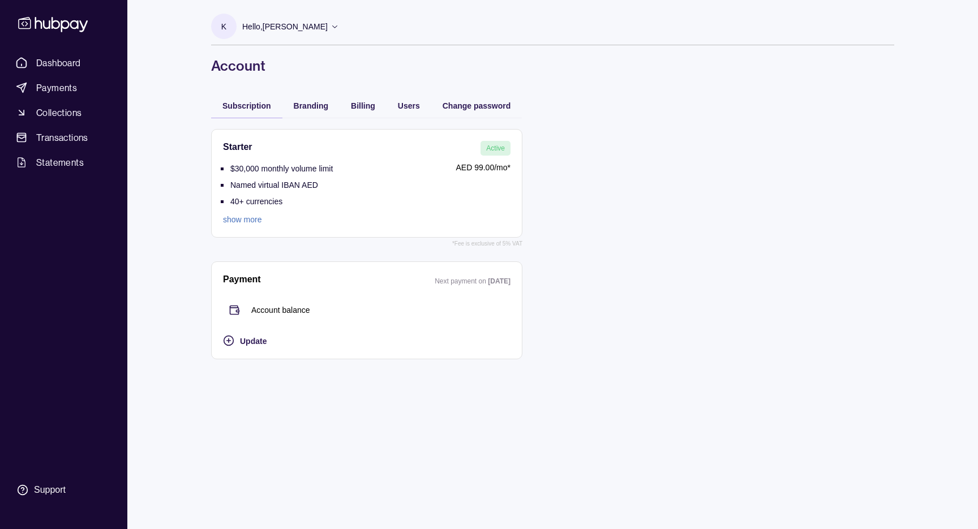 This screenshot has height=529, width=978. What do you see at coordinates (57, 88) in the screenshot?
I see `span: Payments` at bounding box center [57, 88].